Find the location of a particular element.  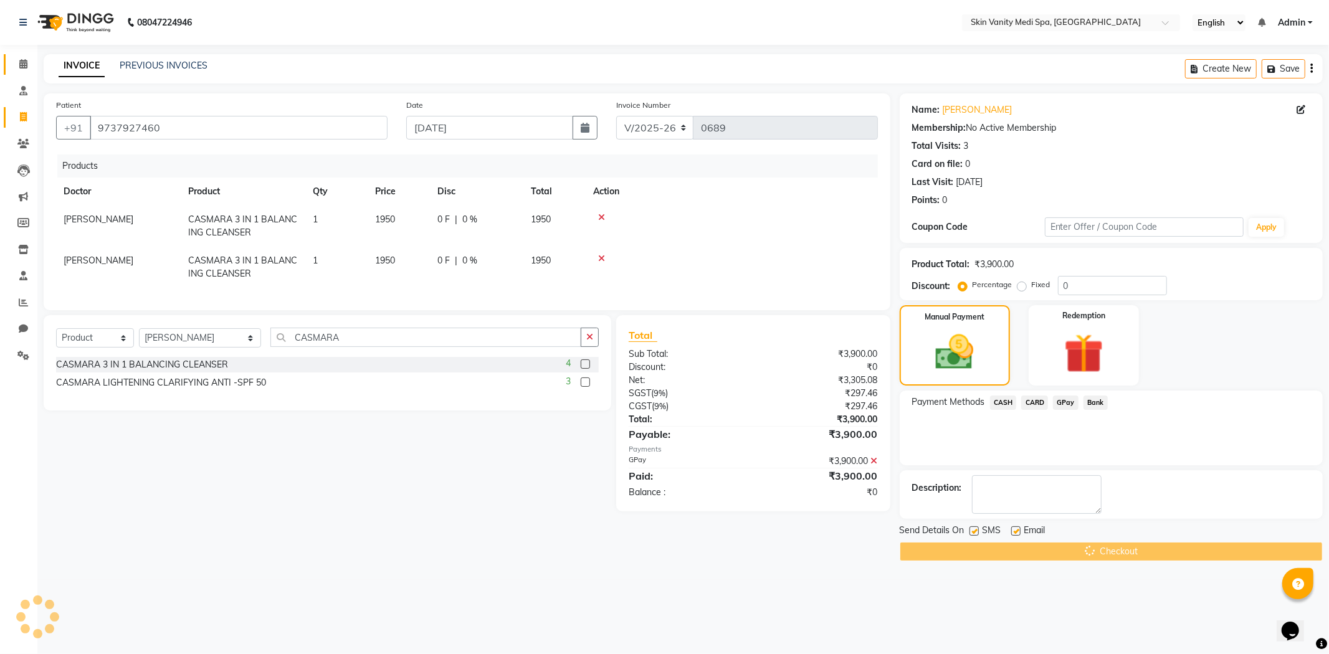

span: 3 is located at coordinates (568, 381).